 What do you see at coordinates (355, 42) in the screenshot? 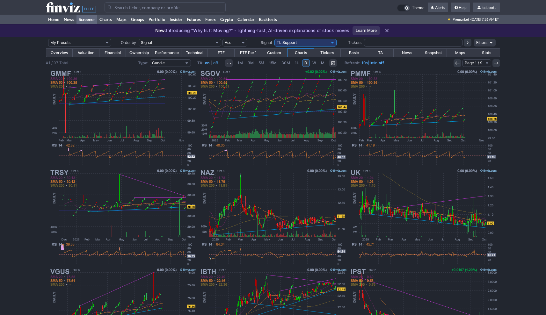
I see `span: Tickers` at bounding box center [355, 42].